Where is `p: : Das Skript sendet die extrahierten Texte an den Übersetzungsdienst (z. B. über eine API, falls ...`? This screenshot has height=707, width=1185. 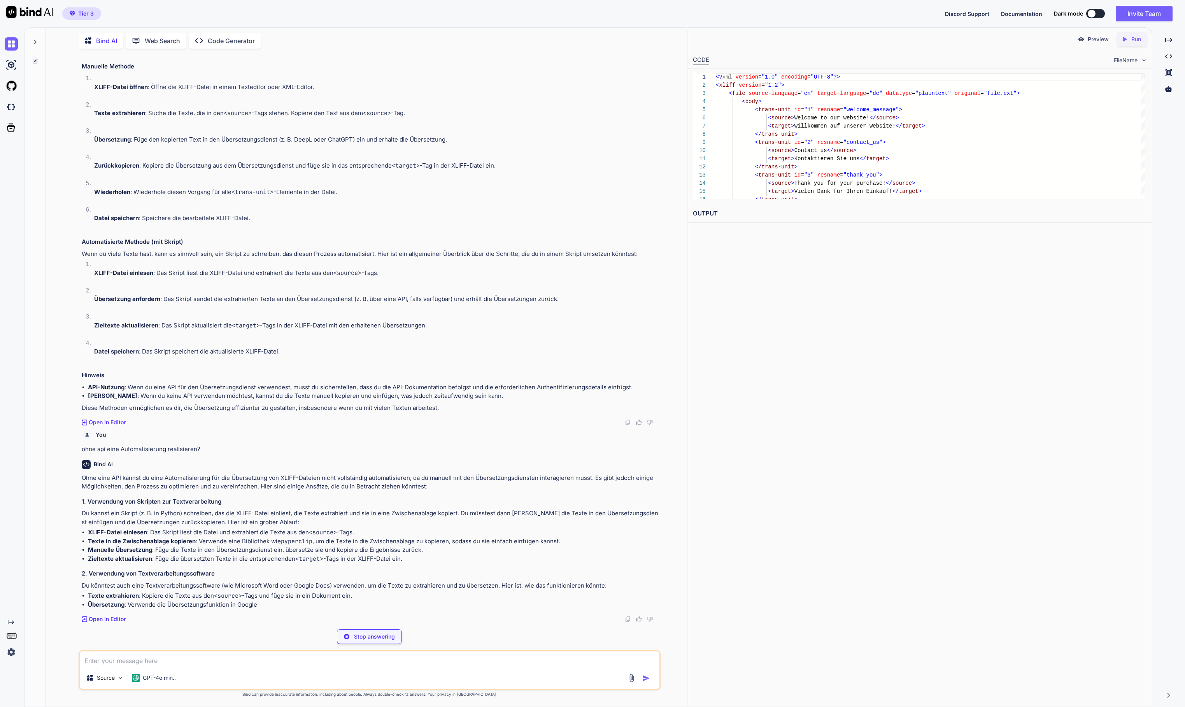 p: : Das Skript sendet die extrahierten Texte an den Übersetzungsdienst (z. B. über eine API, falls ... is located at coordinates (377, 299).